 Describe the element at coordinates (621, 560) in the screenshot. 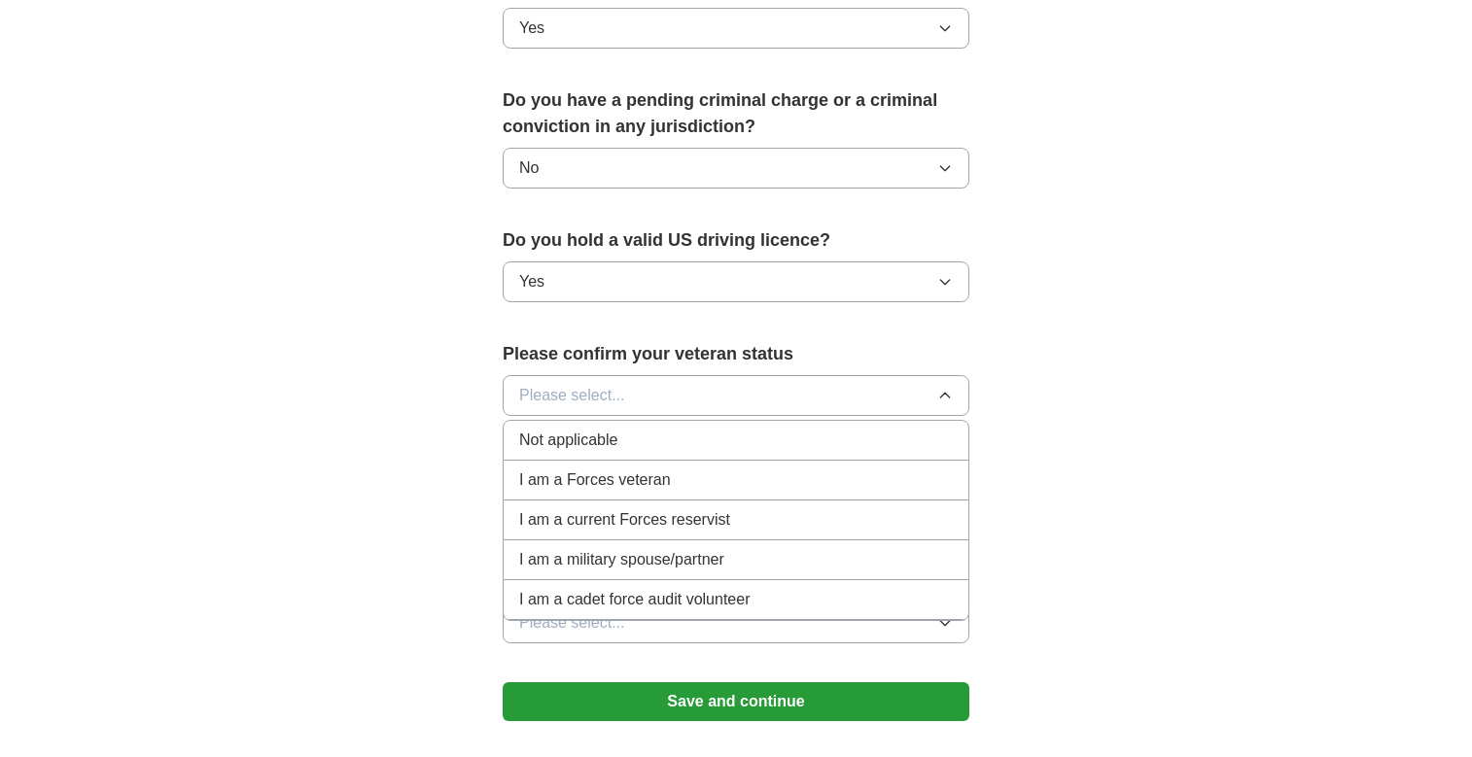

I see `span: I am a military spouse/partner` at that location.